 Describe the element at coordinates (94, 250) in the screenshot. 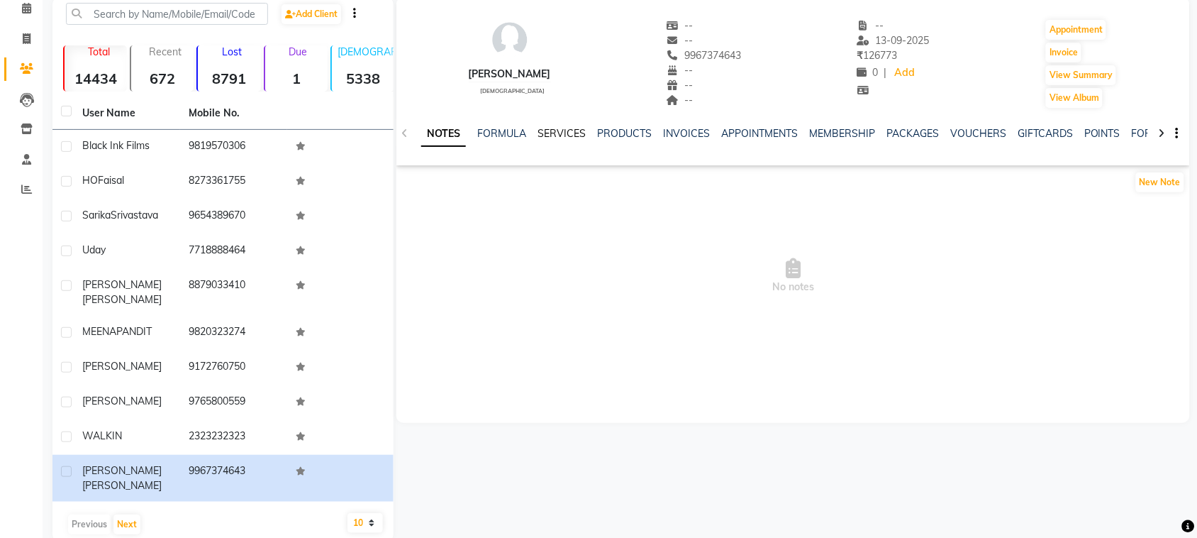

I see `span: Uday` at that location.